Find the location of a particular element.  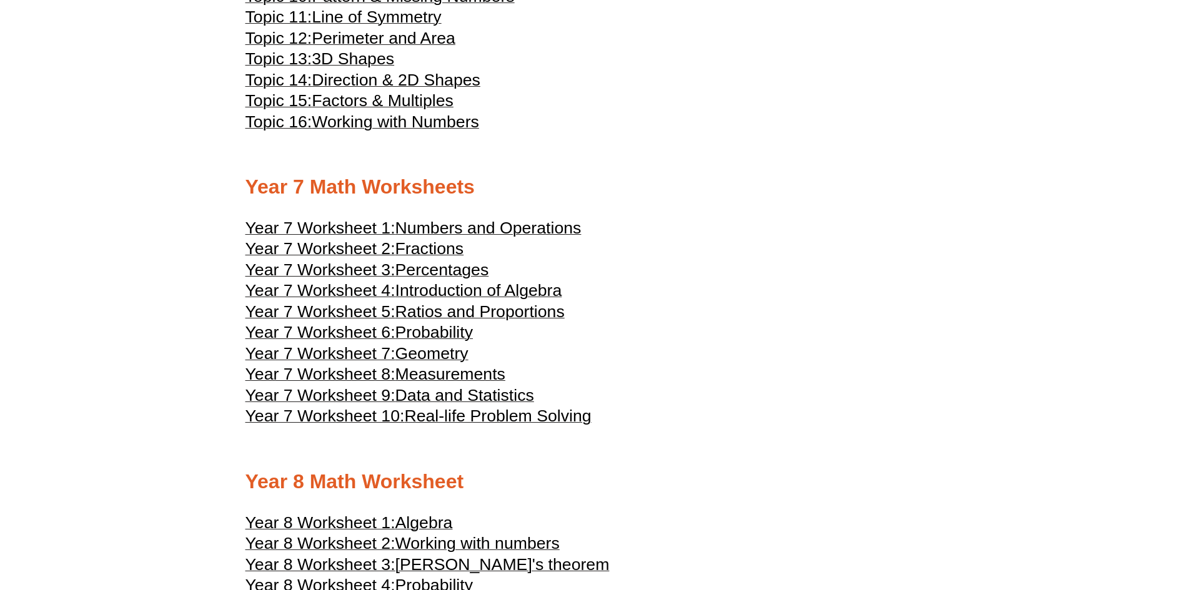

span: Topic 11: is located at coordinates (279, 17).